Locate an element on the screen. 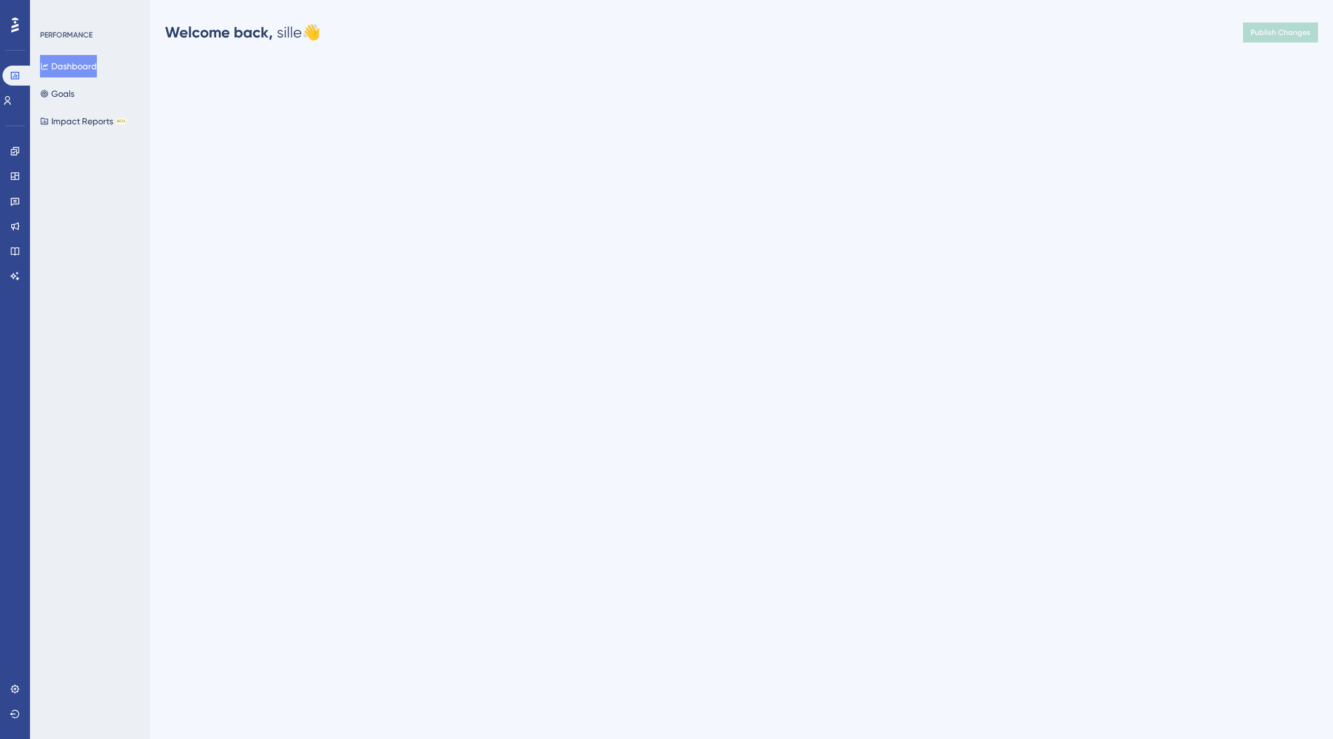 Image resolution: width=1333 pixels, height=739 pixels. button: Publish Changes is located at coordinates (1280, 32).